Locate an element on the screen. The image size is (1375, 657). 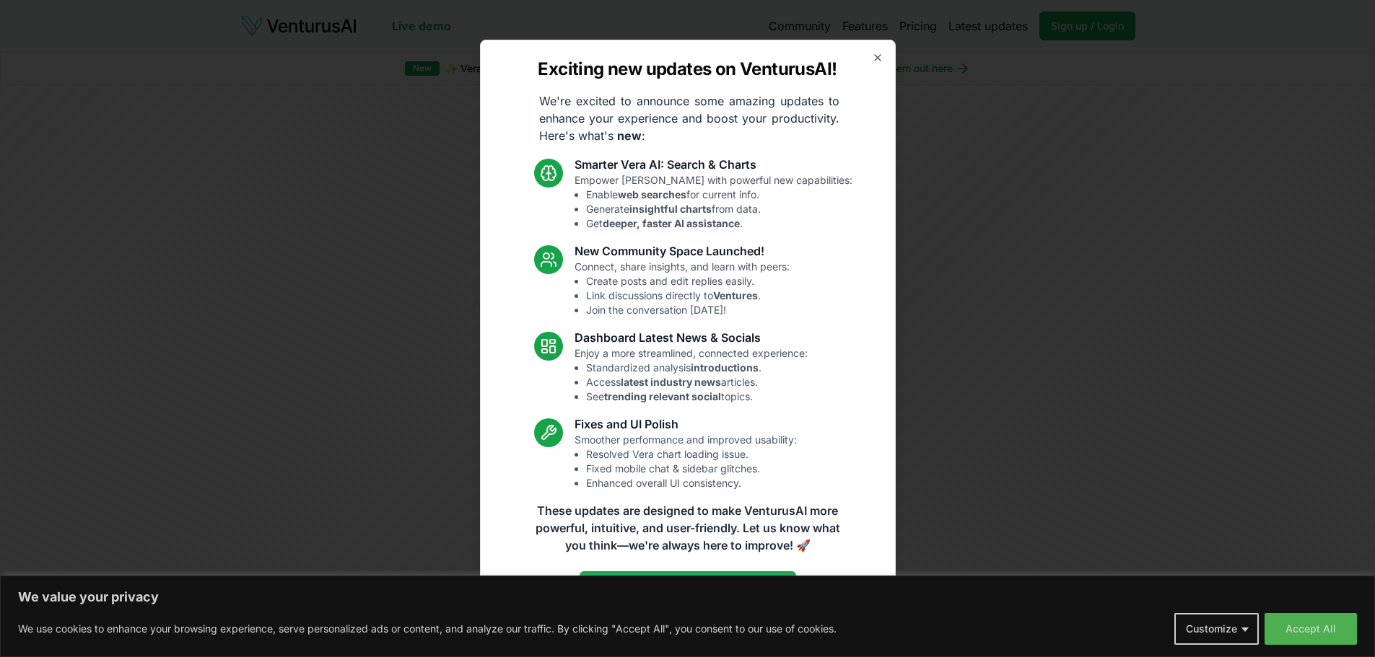
strong: new is located at coordinates (629, 136).